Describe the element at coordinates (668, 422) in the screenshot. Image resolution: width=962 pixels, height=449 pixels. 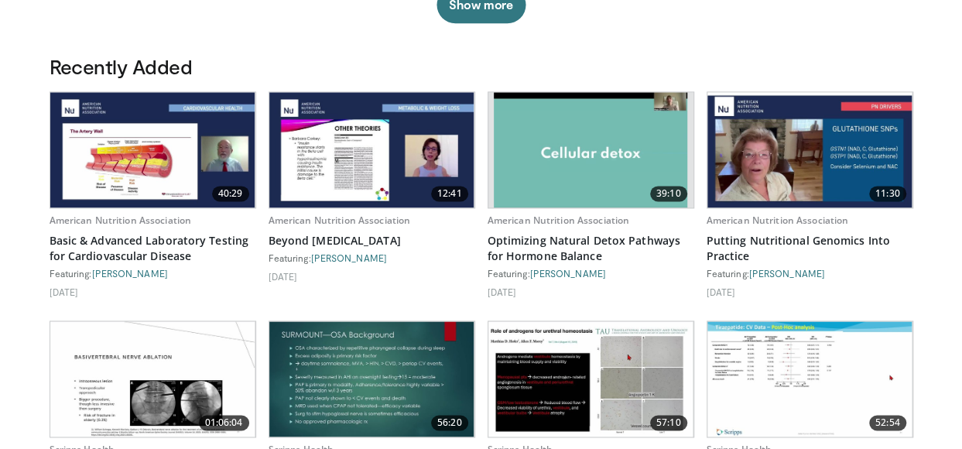
I see `span: 57:10` at that location.